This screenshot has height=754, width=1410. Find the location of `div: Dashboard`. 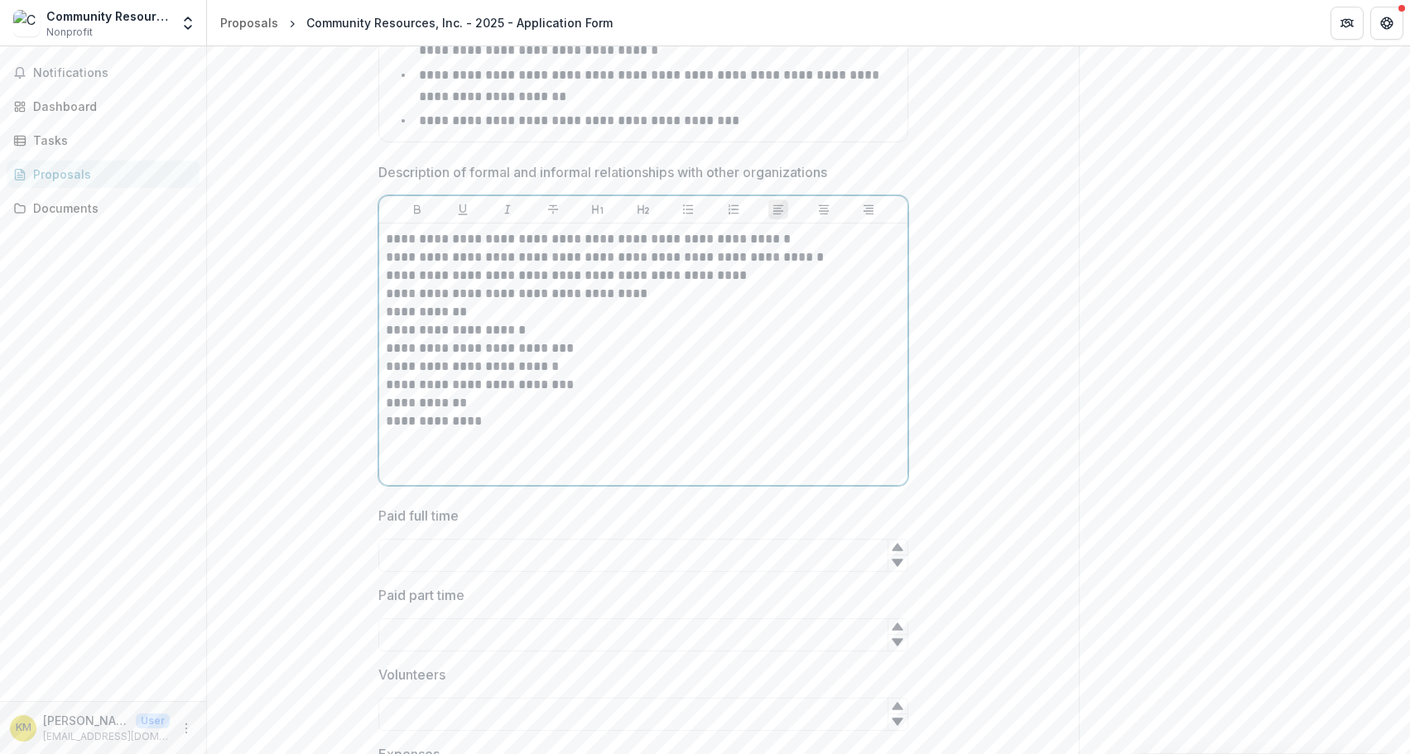

div: Dashboard is located at coordinates (109, 106).